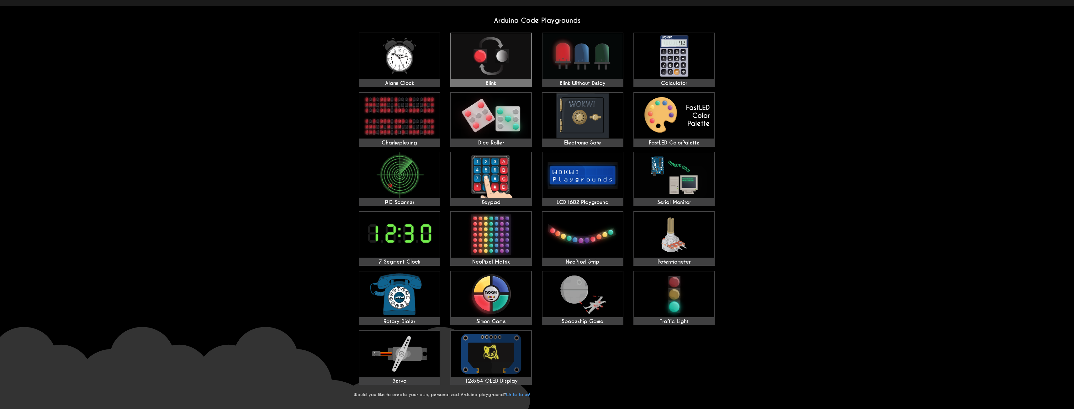 This screenshot has width=1074, height=409. Describe the element at coordinates (674, 203) in the screenshot. I see `div: Serial Monitor` at that location.